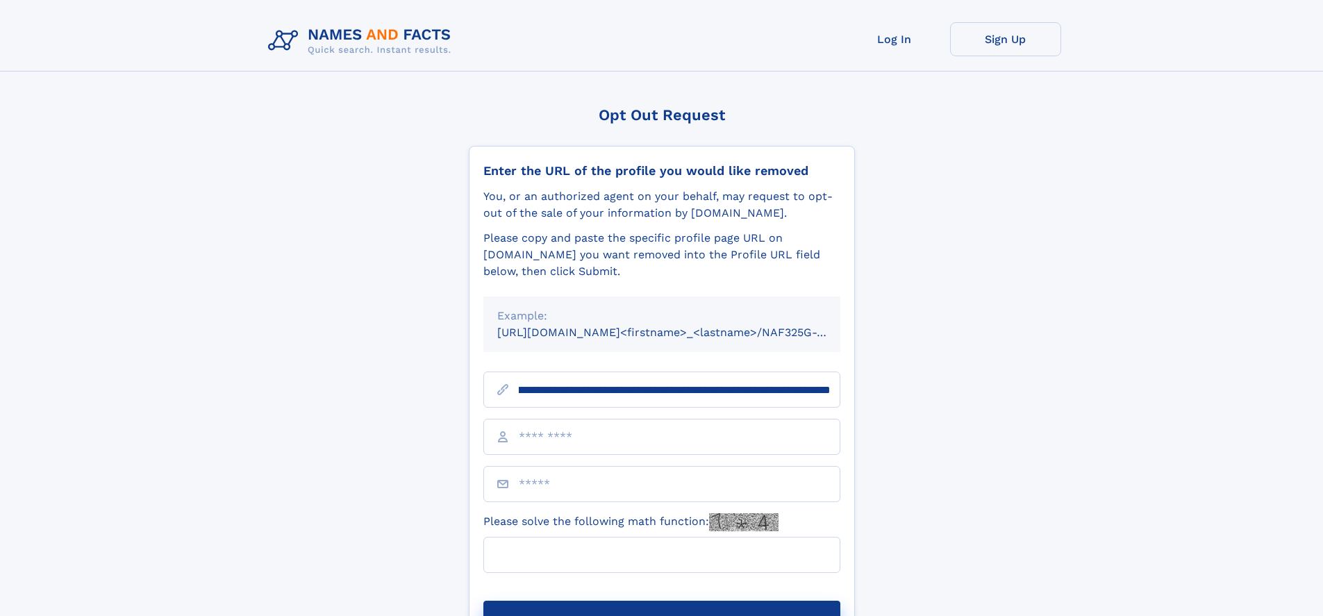 The height and width of the screenshot is (616, 1323). Describe the element at coordinates (363, 41) in the screenshot. I see `img: Logo Names and Facts` at that location.